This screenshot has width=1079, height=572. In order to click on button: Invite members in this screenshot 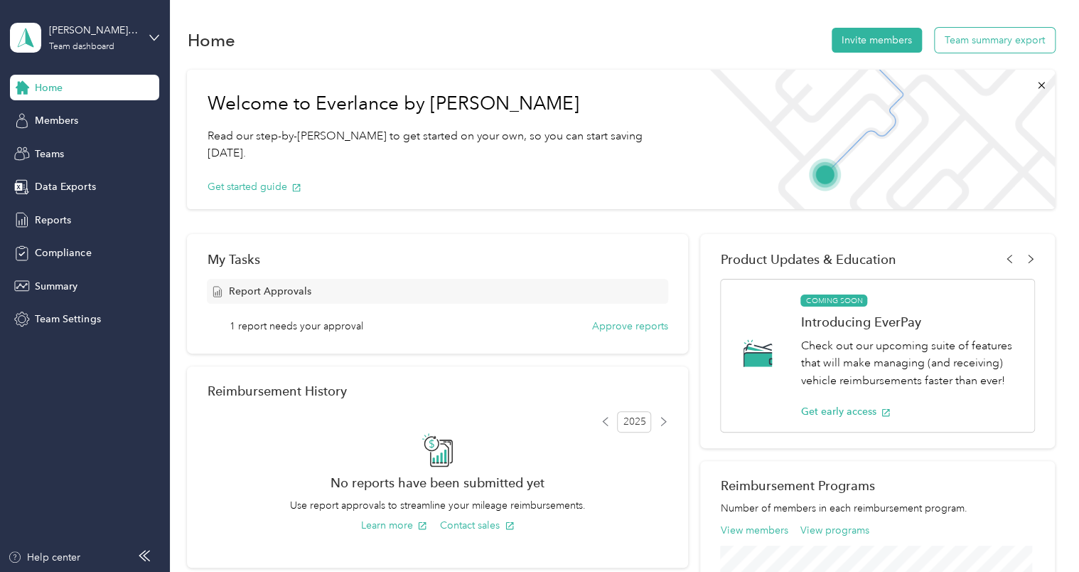, I will do `click(877, 40)`.